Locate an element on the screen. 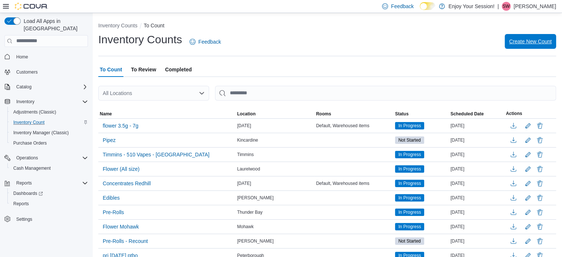 The image size is (562, 257). span: Catalog is located at coordinates (51, 87).